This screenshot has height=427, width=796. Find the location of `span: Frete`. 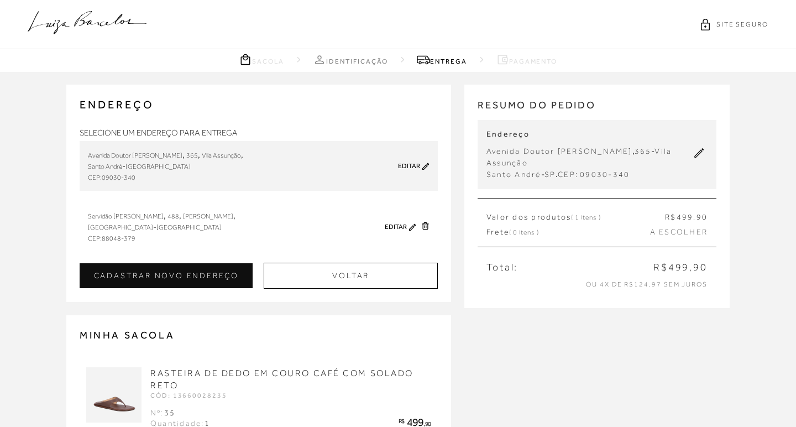

span: Frete is located at coordinates (513, 232).